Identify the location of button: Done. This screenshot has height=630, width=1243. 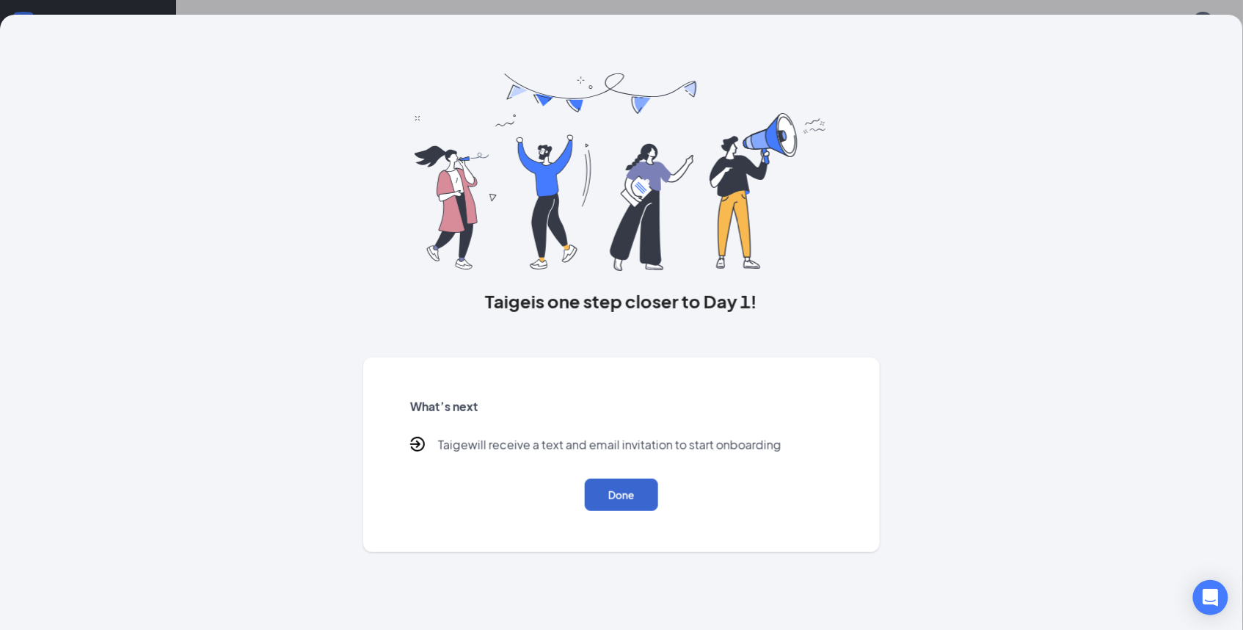
(621, 495).